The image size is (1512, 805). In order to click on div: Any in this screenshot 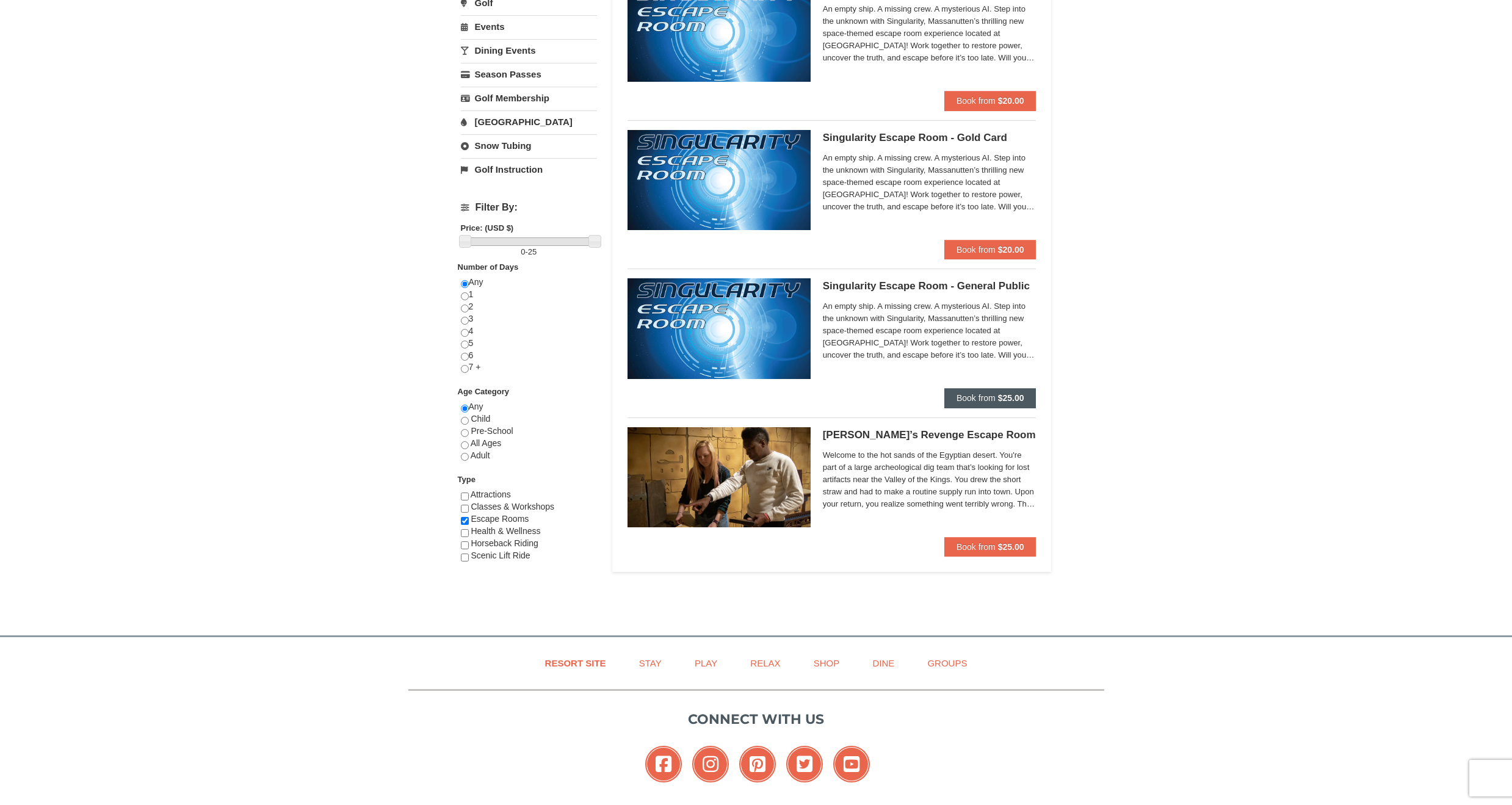, I will do `click(529, 437)`.